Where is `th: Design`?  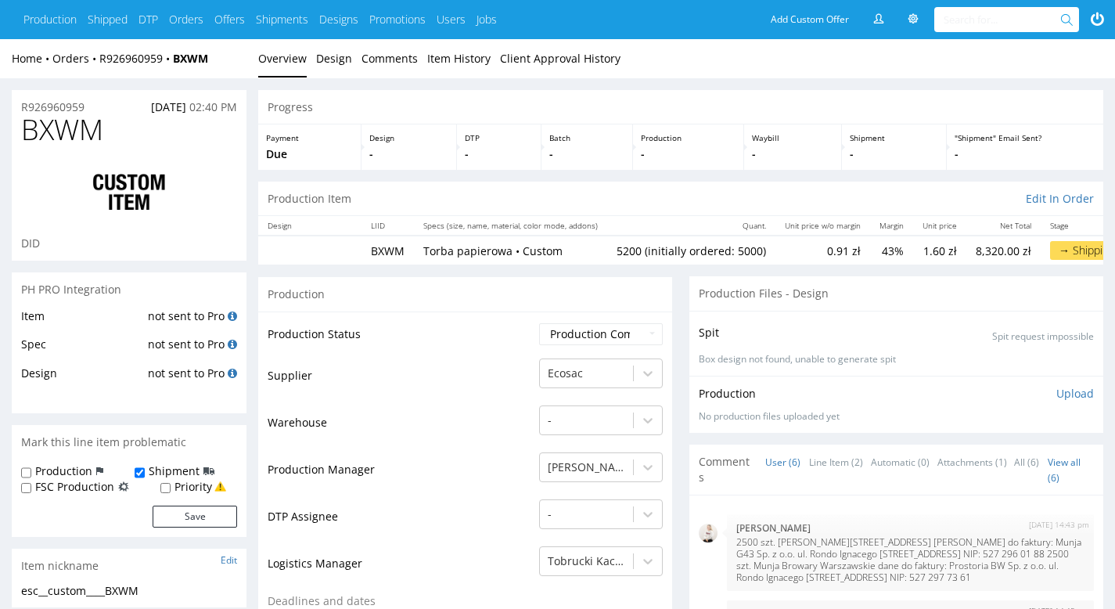
th: Design is located at coordinates (310, 225).